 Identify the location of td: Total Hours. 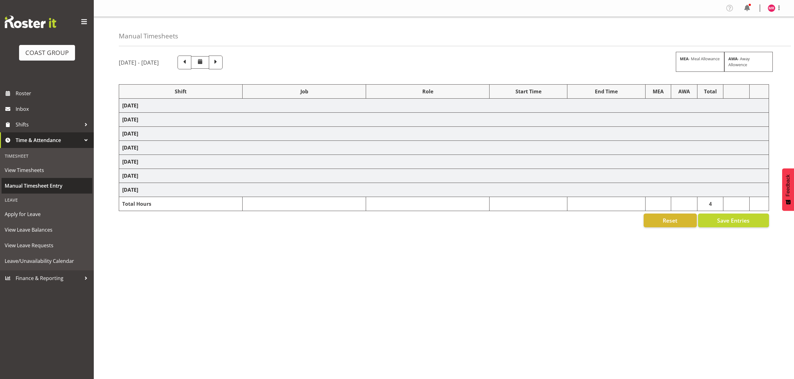
(181, 204).